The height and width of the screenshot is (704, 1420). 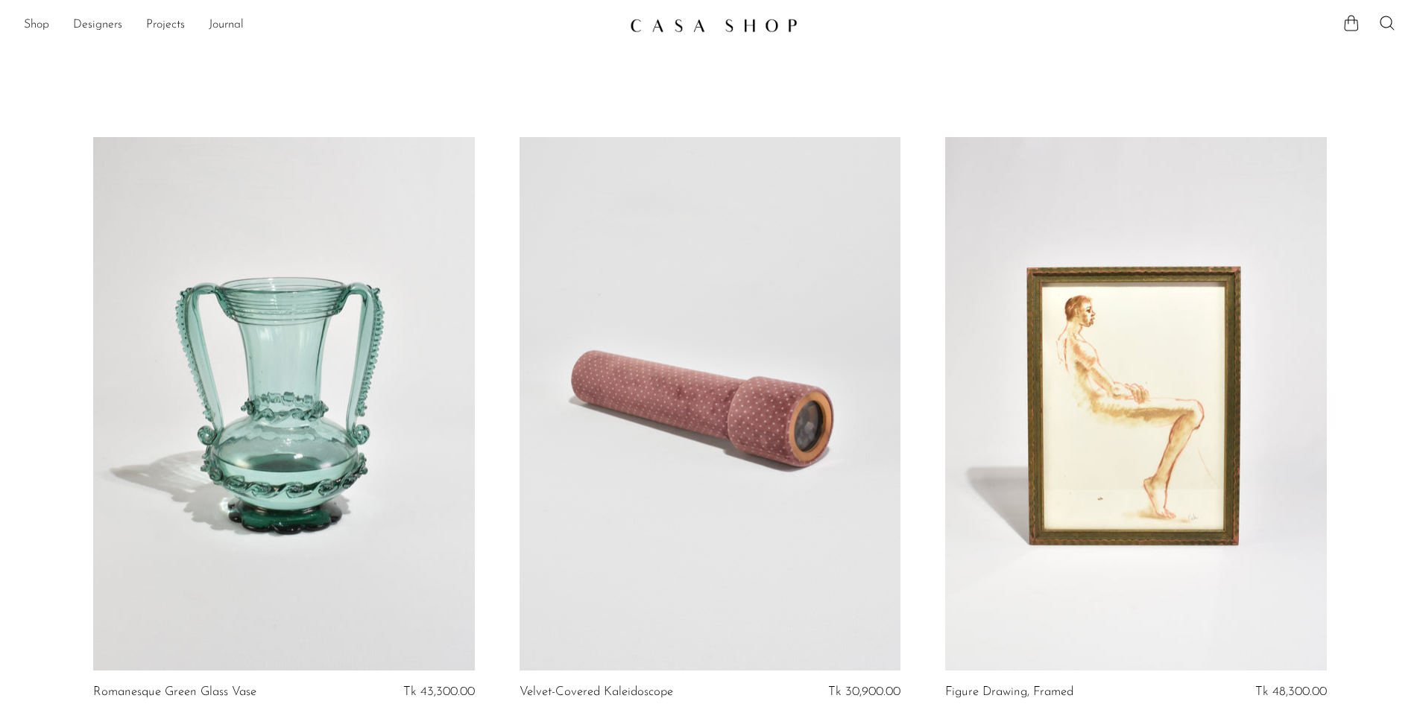 I want to click on a: Journal, so click(x=226, y=25).